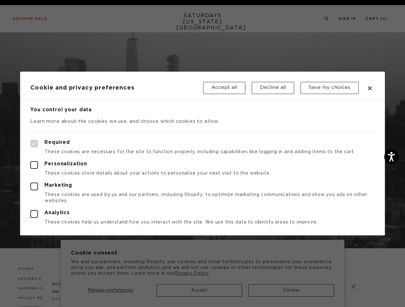 This screenshot has height=307, width=405. Describe the element at coordinates (224, 88) in the screenshot. I see `button: Accept all` at that location.